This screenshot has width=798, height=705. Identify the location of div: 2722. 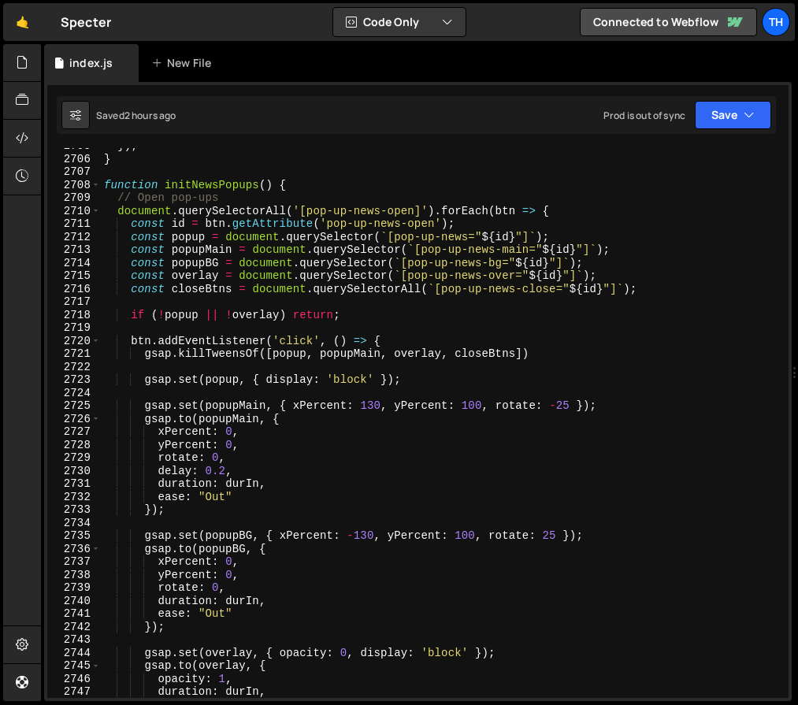
(74, 367).